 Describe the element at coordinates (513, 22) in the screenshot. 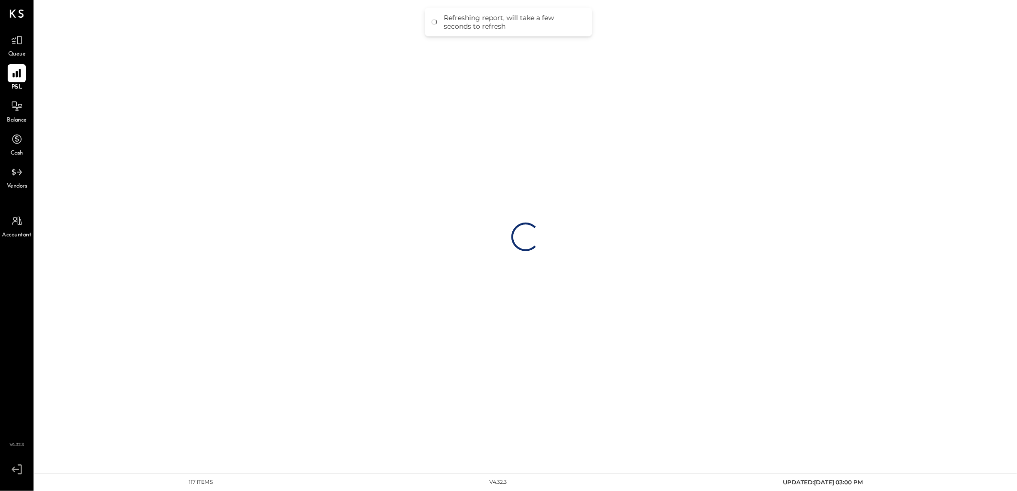

I see `div: Refreshing report, will take a few seconds to refresh` at that location.